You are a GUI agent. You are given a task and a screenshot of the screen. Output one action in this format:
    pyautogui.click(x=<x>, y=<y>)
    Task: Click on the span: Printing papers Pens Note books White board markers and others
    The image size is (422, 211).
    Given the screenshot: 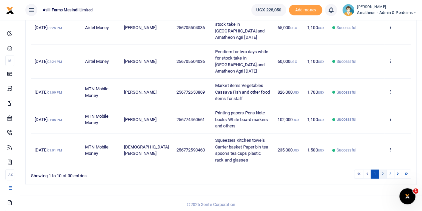 What is the action you would take?
    pyautogui.click(x=242, y=119)
    